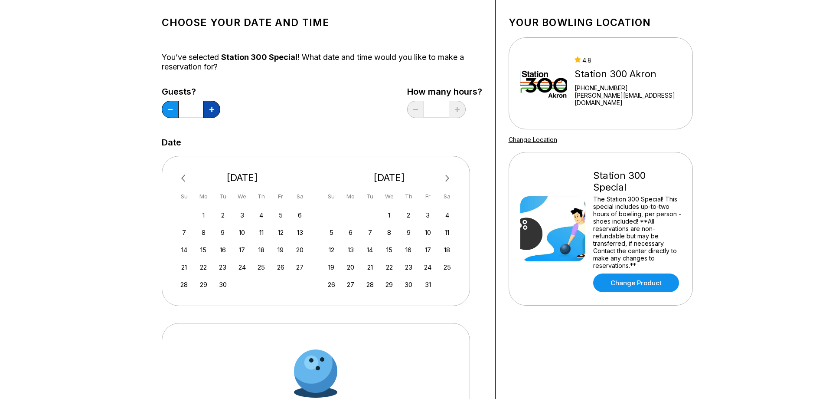 This screenshot has height=399, width=826. What do you see at coordinates (184, 267) in the screenshot?
I see `div: Choose Sunday, September 21st, 2025` at bounding box center [184, 267].